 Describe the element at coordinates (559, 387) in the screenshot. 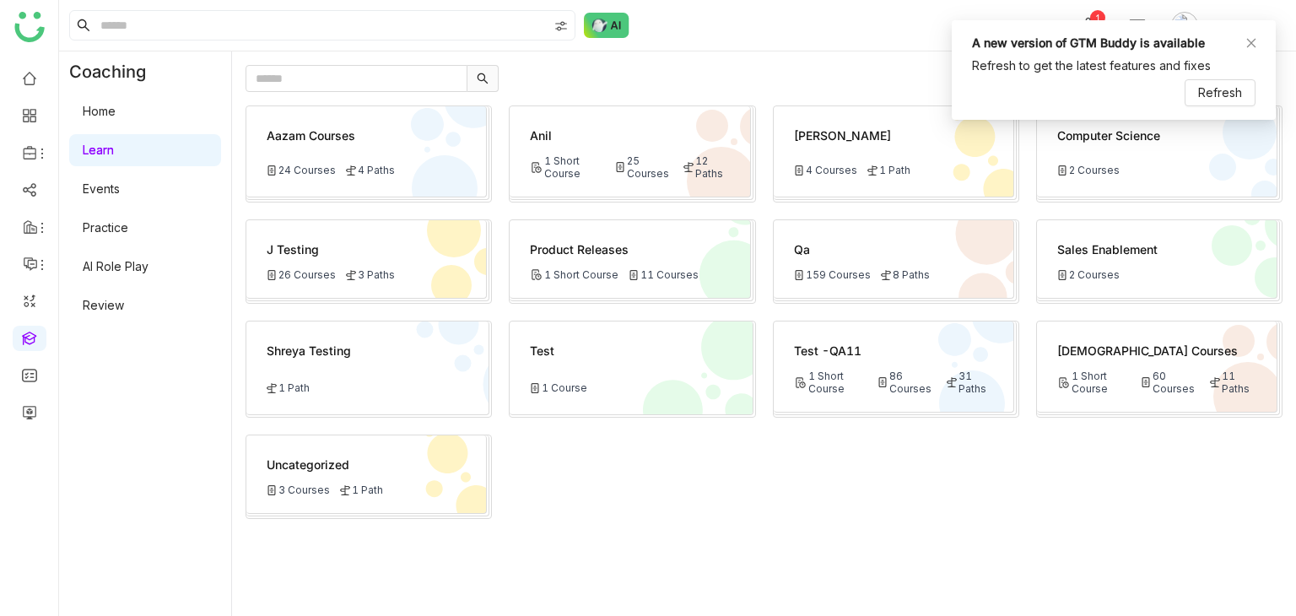

I see `div: 1 Course` at that location.